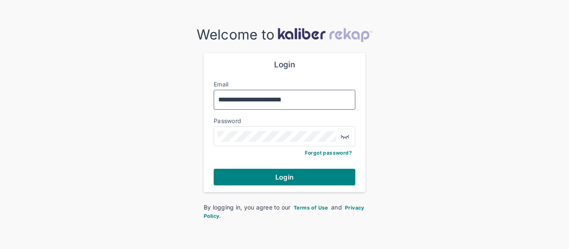 The width and height of the screenshot is (569, 249). I want to click on div: Login, so click(284, 65).